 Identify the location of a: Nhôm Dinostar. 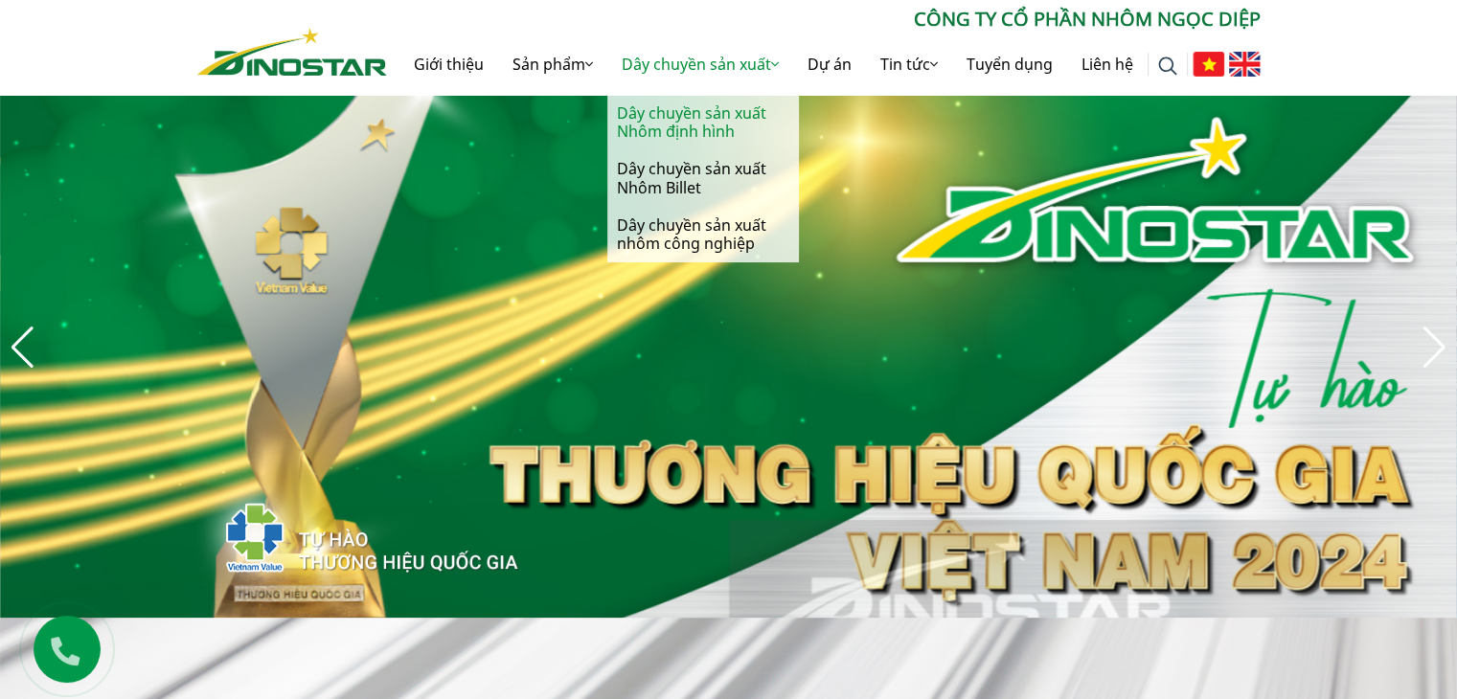
(292, 49).